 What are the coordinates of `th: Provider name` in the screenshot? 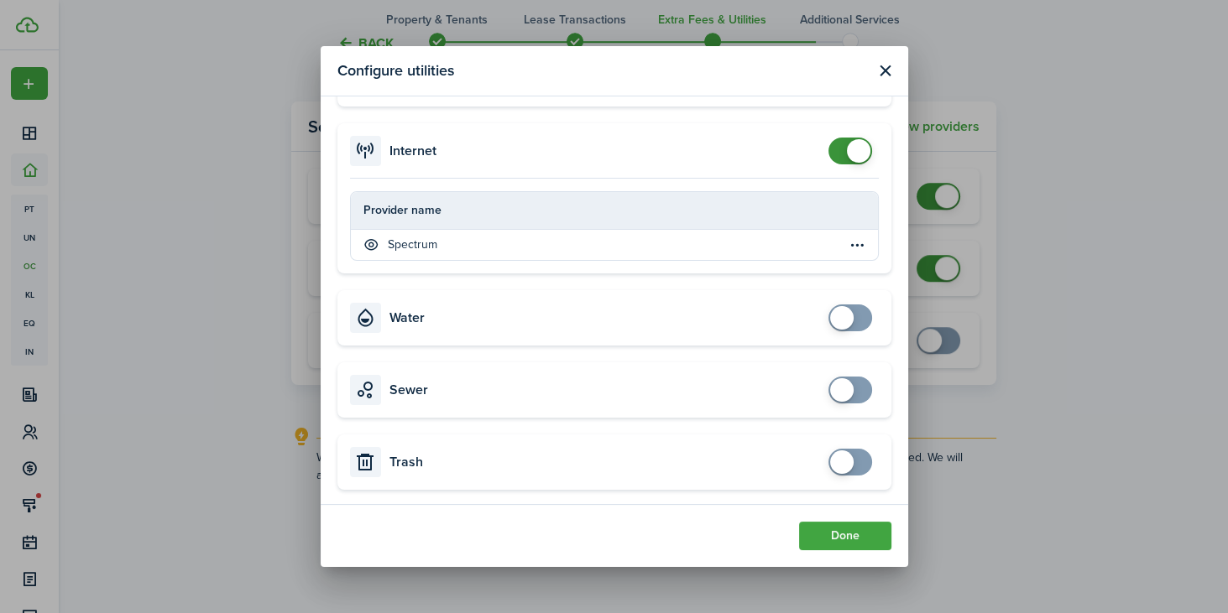 It's located at (599, 210).